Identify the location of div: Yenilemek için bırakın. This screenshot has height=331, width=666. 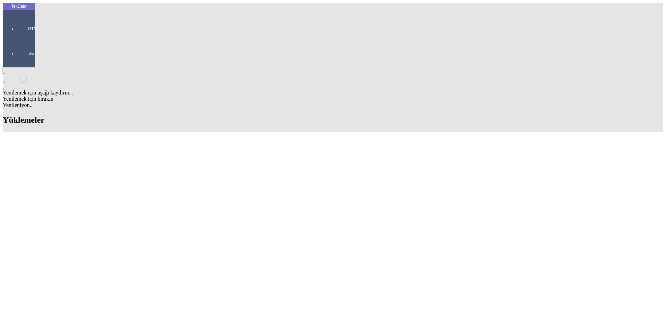
(333, 99).